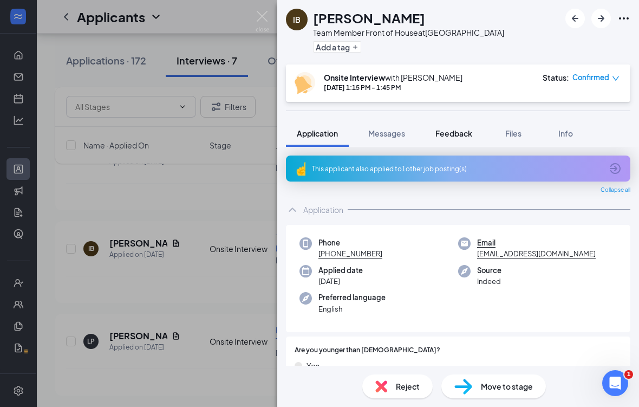 The image size is (639, 407). What do you see at coordinates (337, 47) in the screenshot?
I see `button: PlusAdd a tag` at bounding box center [337, 47].